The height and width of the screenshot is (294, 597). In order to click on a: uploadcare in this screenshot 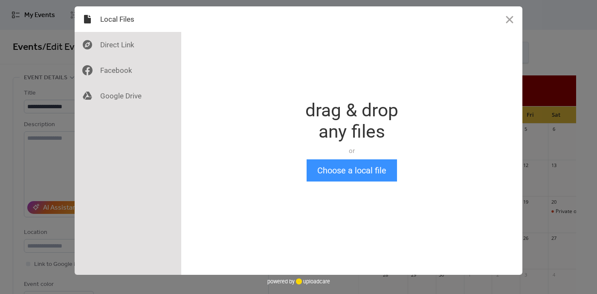, I will do `click(312, 282)`.